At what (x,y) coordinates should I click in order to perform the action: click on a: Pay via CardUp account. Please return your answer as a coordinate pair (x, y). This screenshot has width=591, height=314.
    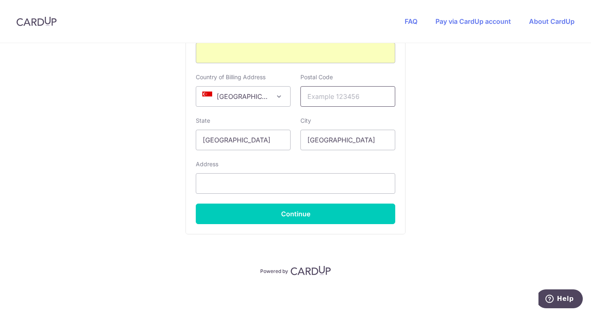
    Looking at the image, I should click on (473, 21).